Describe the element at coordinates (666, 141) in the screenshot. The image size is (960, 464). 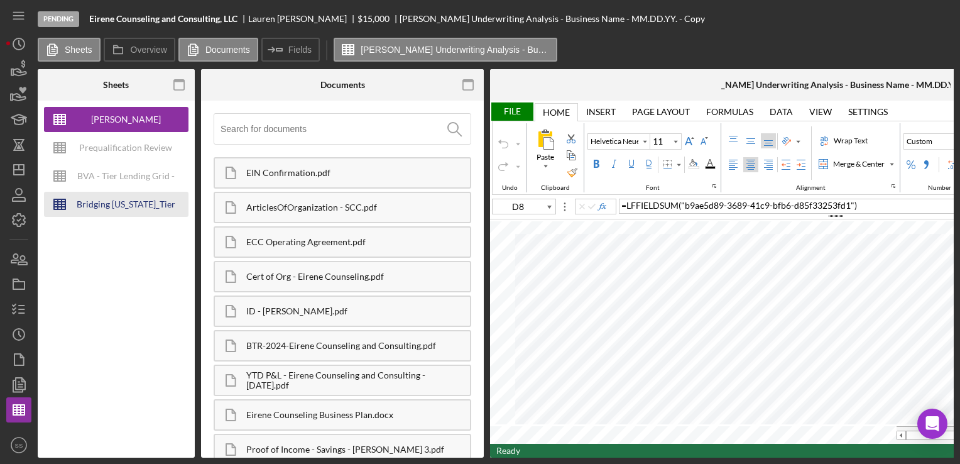
I see `div: Font Size` at that location.